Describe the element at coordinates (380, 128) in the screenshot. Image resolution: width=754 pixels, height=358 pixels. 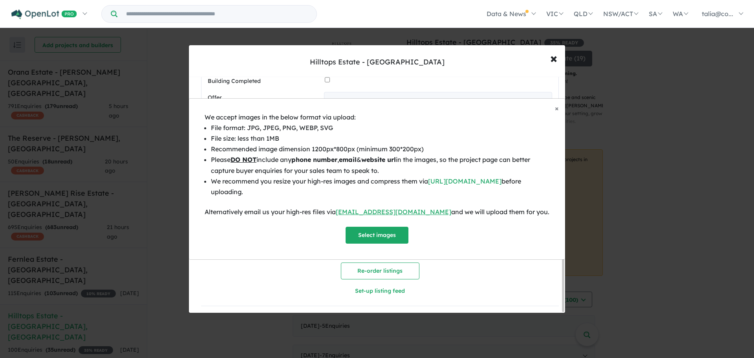
I see `li: File format: JPG, JPEG, PNG, WEBP, SVG` at that location.